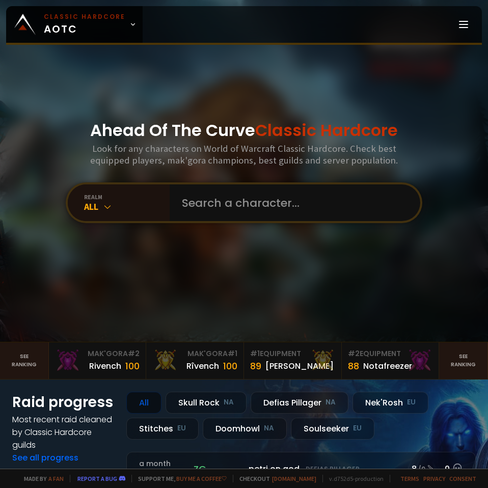  Describe the element at coordinates (244, 131) in the screenshot. I see `h1: Ahead Of The Curve` at that location.